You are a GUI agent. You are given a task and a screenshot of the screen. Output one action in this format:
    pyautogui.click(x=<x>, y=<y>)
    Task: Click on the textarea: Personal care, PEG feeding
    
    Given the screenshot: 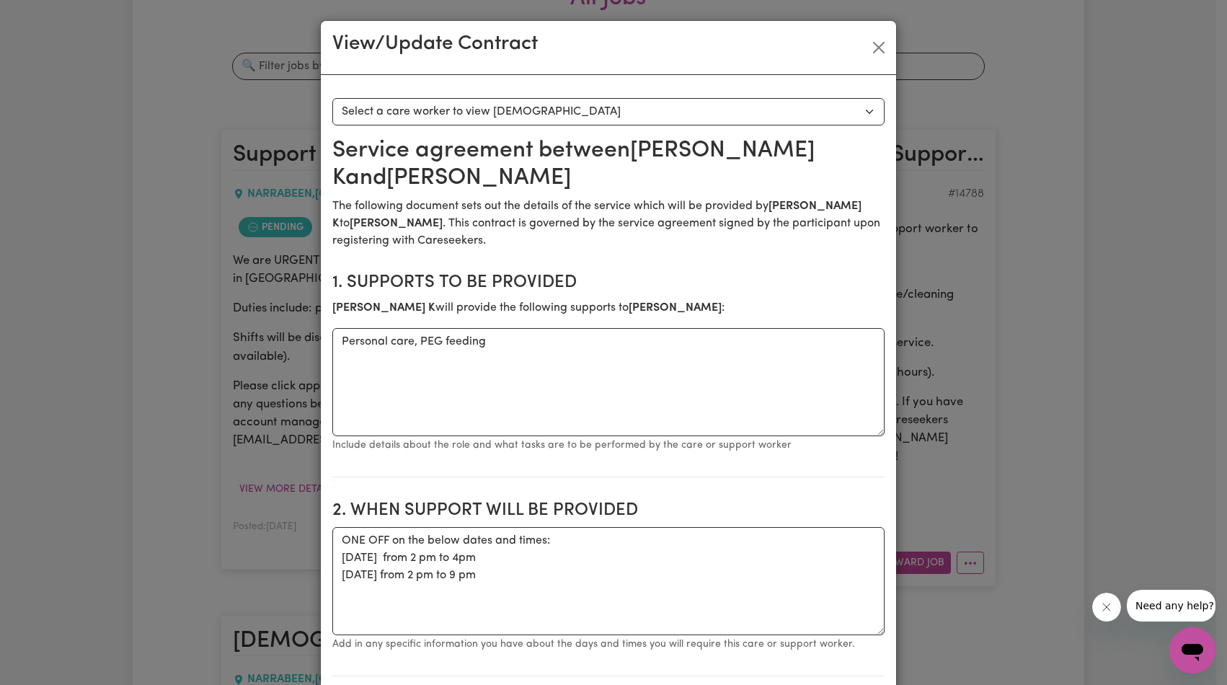 What is the action you would take?
    pyautogui.click(x=609, y=382)
    